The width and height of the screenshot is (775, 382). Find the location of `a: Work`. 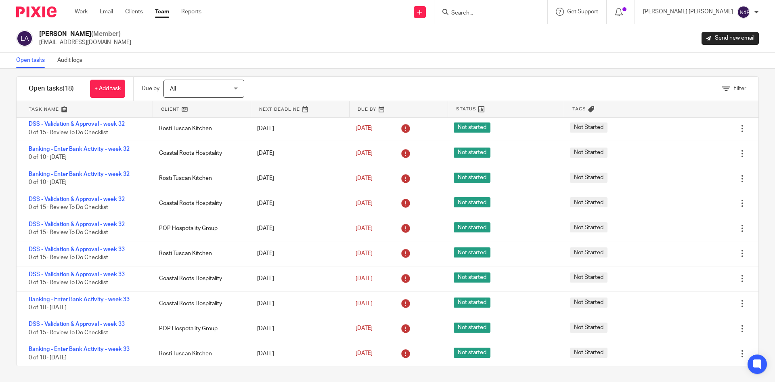

a: Work is located at coordinates (81, 12).